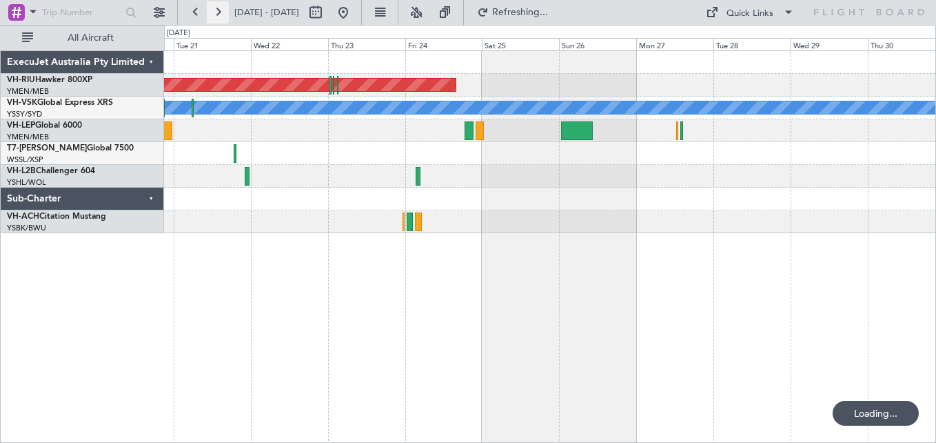  What do you see at coordinates (598, 44) in the screenshot?
I see `div: Sun 26` at bounding box center [598, 44].